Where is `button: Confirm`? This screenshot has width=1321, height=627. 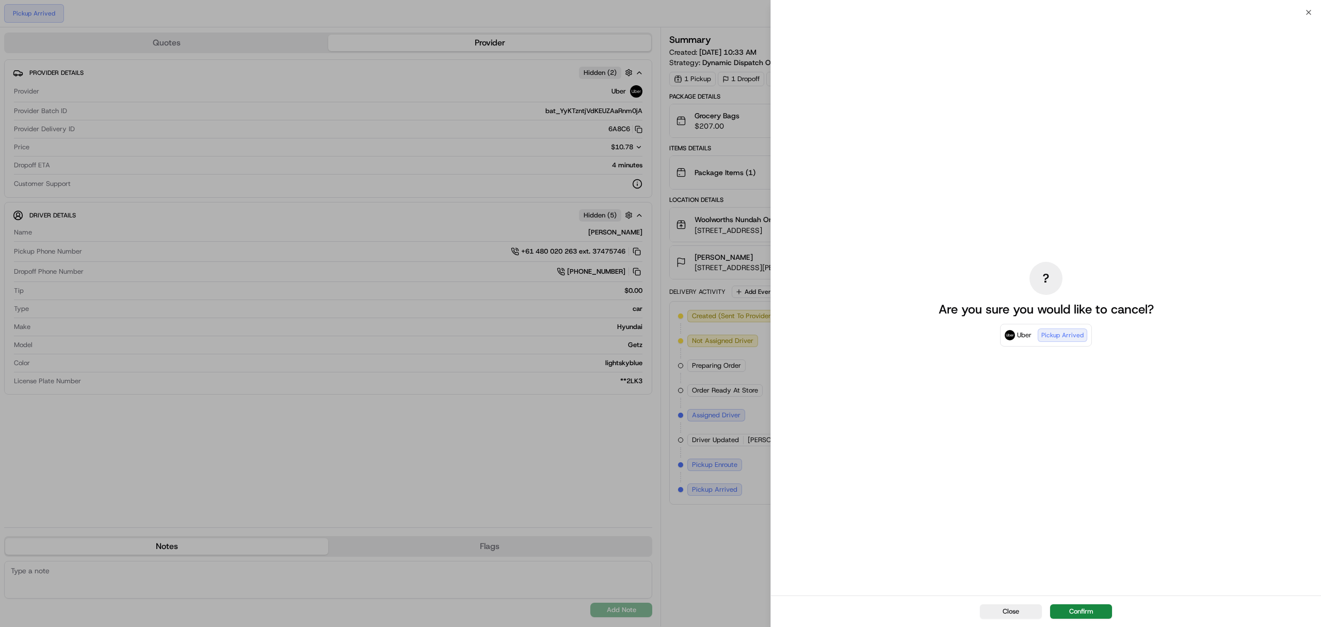 button: Confirm is located at coordinates (1081, 611).